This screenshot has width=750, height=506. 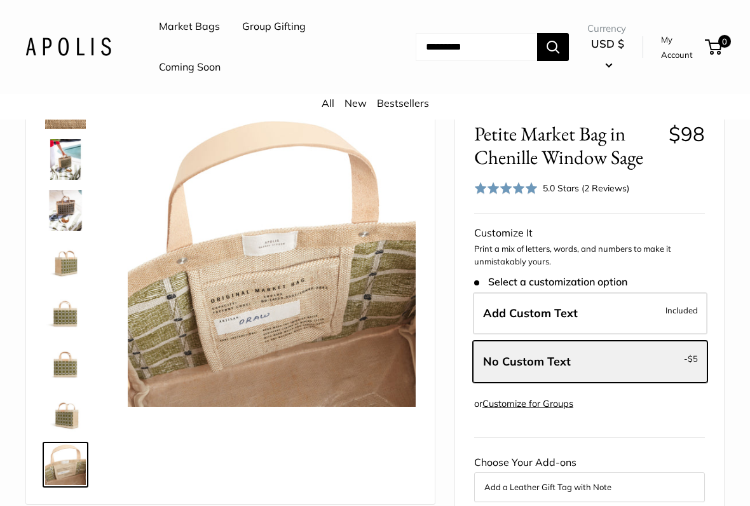 What do you see at coordinates (530, 313) in the screenshot?
I see `span: Add Custom Text` at bounding box center [530, 313].